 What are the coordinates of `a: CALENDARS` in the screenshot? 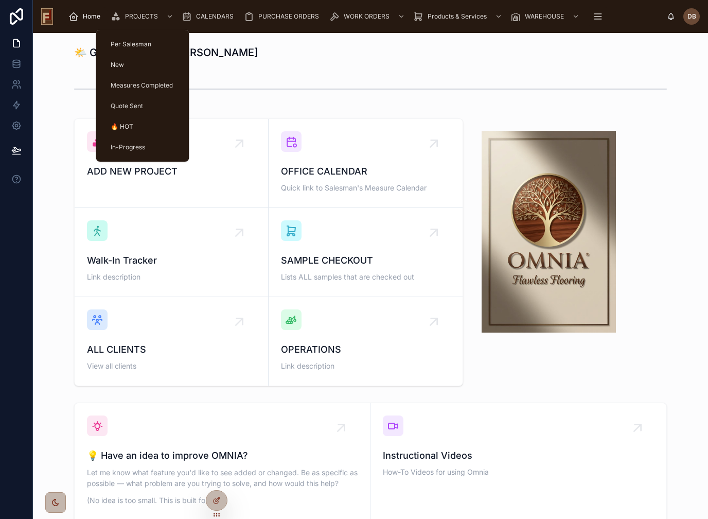 It's located at (209, 16).